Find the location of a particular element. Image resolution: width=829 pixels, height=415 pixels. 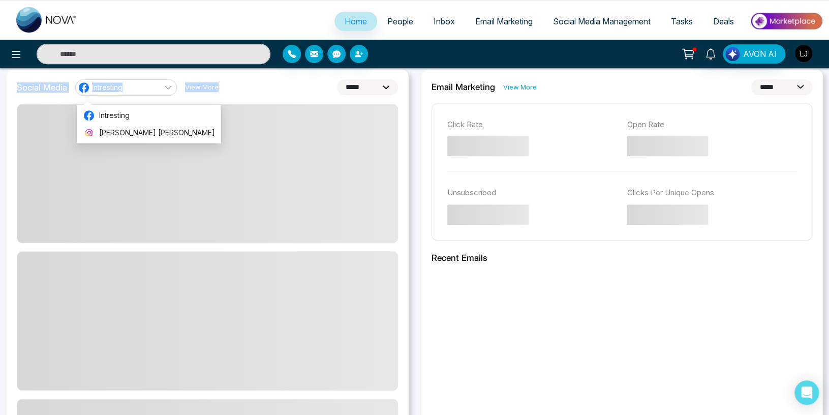

h2: Social Media is located at coordinates (42, 87).